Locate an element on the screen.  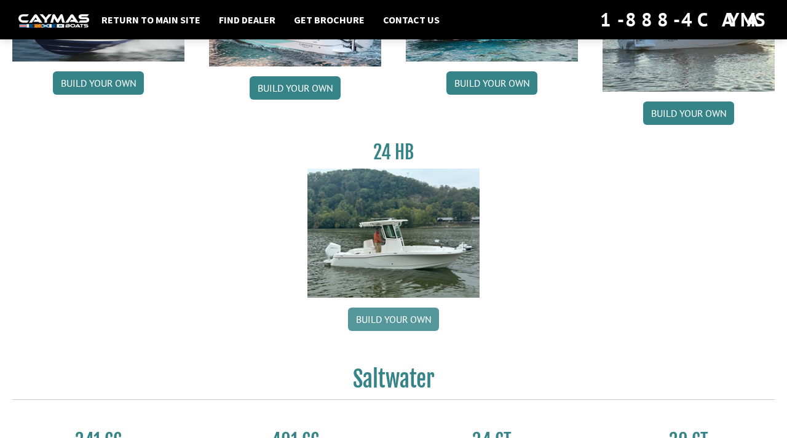
h2: Saltwater is located at coordinates (394, 383).